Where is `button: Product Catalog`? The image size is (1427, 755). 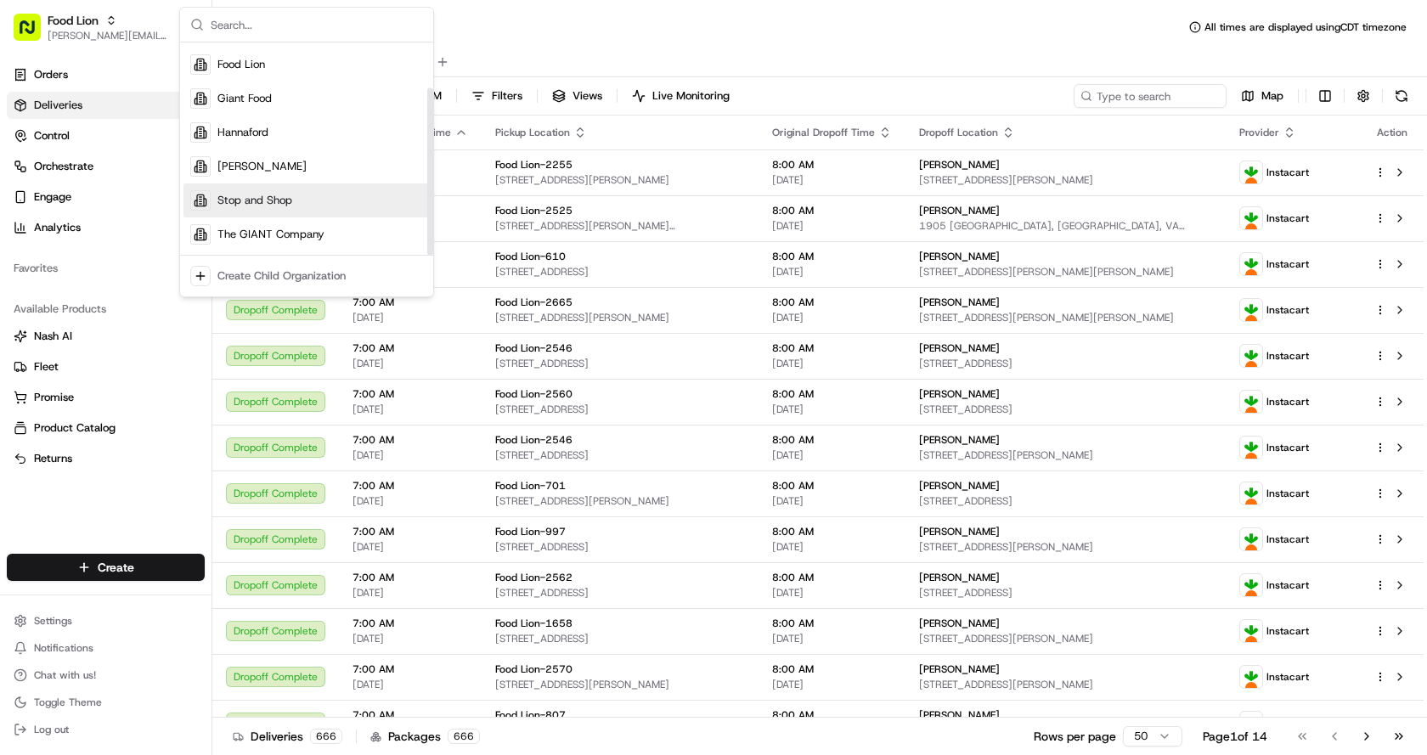
button: Product Catalog is located at coordinates (105, 428).